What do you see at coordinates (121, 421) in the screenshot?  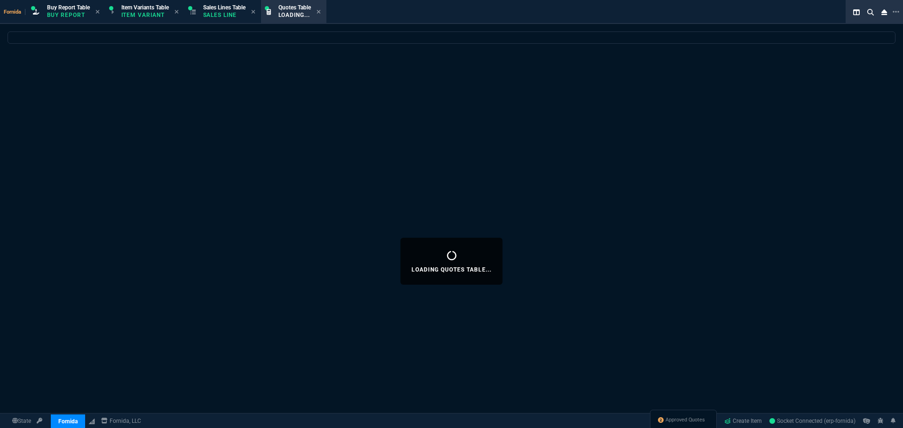 I see `a: msbcCompanyName` at bounding box center [121, 421].